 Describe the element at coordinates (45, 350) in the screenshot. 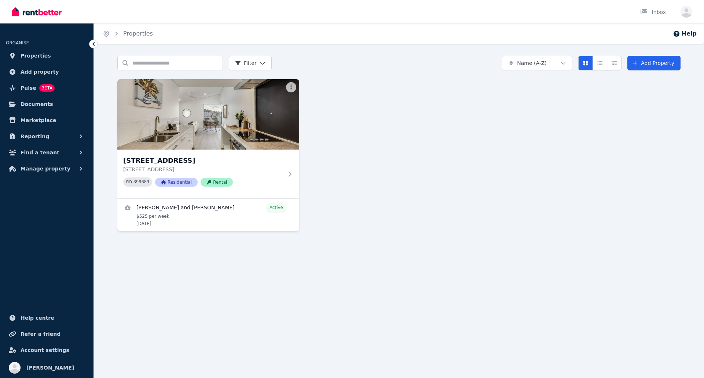

I see `span: Account settings` at that location.